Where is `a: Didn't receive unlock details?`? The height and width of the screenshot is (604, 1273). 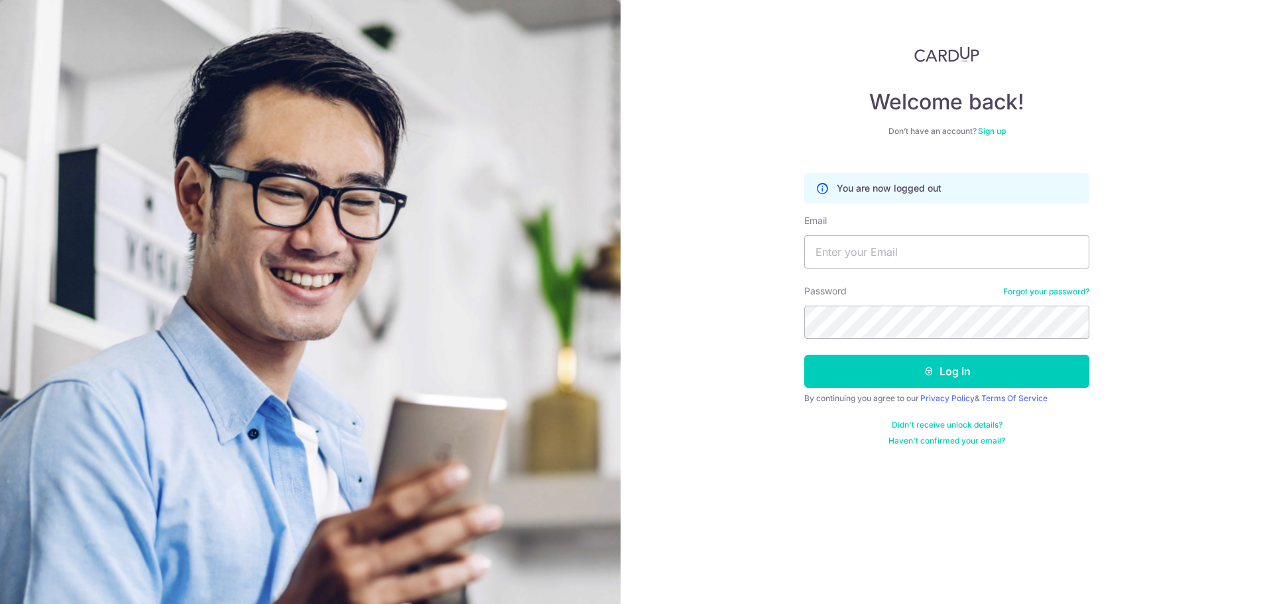 a: Didn't receive unlock details? is located at coordinates (947, 425).